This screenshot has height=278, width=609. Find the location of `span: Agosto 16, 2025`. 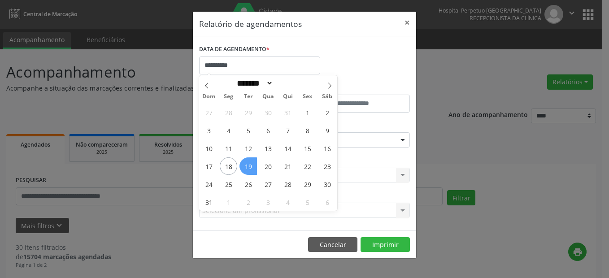

span: Agosto 16, 2025 is located at coordinates (327, 148).